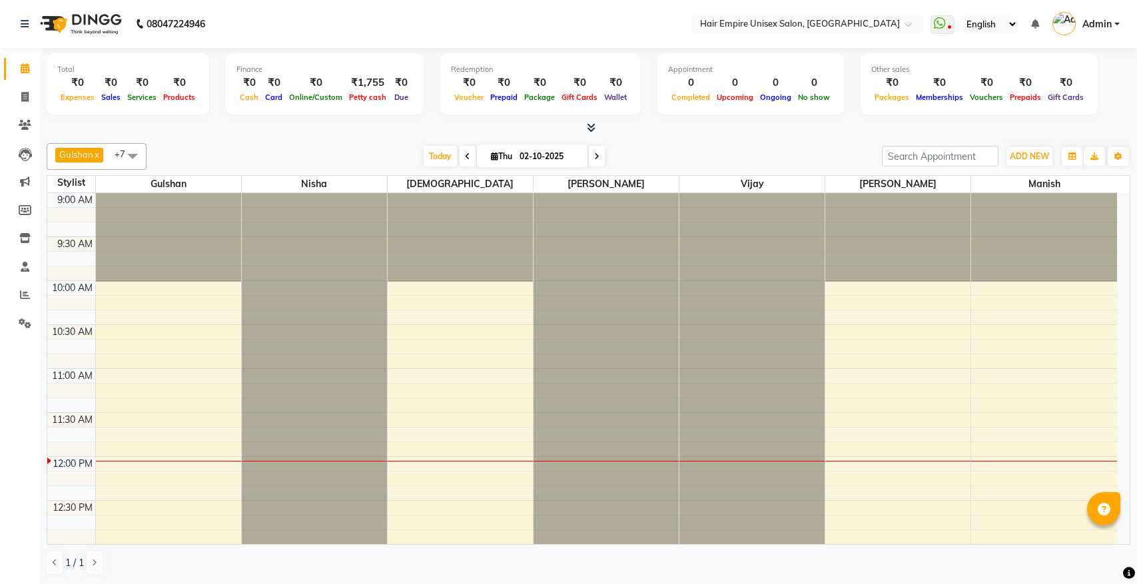  I want to click on span: Wallet, so click(616, 97).